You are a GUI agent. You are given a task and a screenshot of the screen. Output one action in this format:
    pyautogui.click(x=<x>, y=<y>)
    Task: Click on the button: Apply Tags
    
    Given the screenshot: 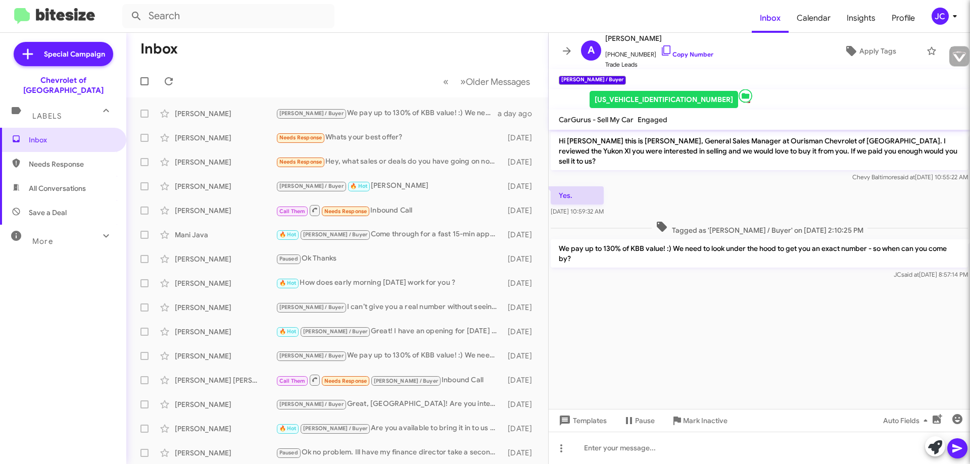 What is the action you would take?
    pyautogui.click(x=869, y=51)
    